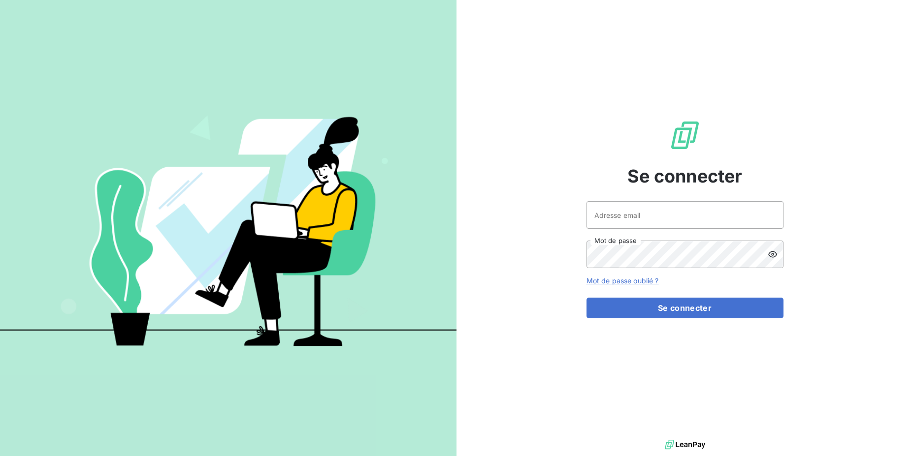 The image size is (913, 456). Describe the element at coordinates (685, 445) in the screenshot. I see `img: logo` at that location.